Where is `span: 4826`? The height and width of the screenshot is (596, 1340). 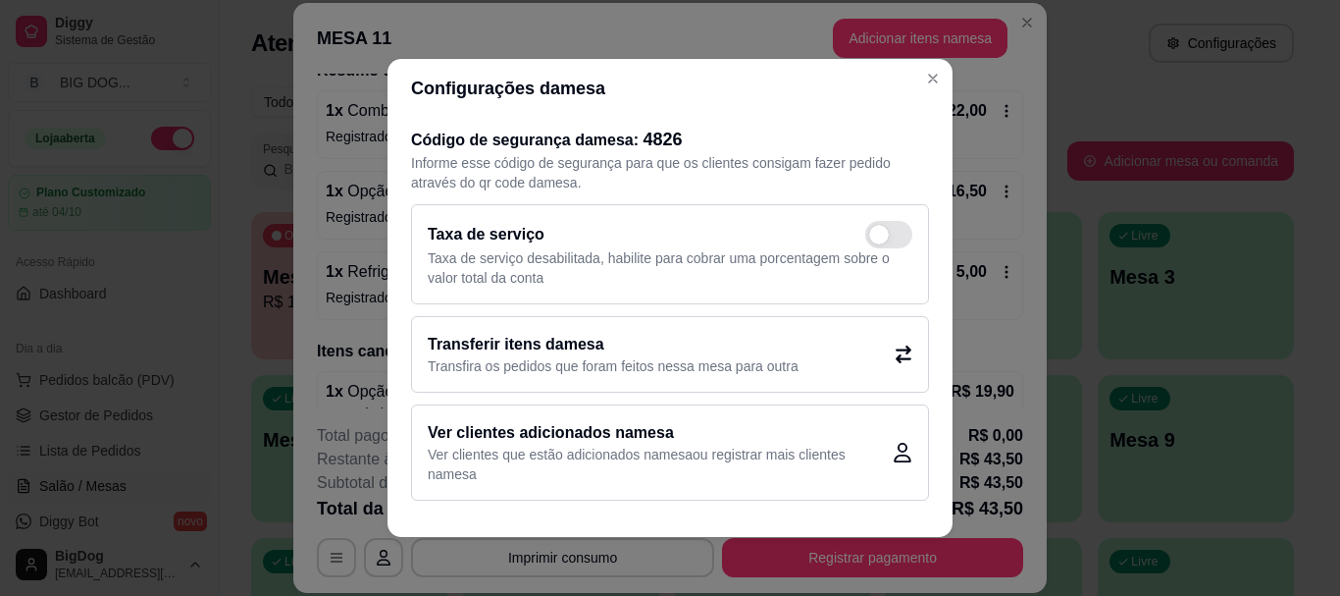
span: 4826 is located at coordinates (663, 139).